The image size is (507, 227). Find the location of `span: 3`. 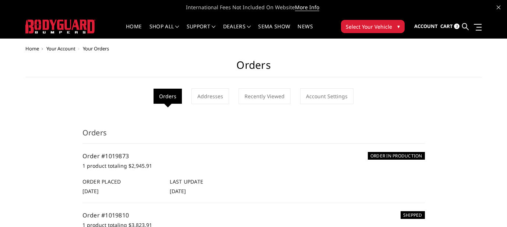

span: 3 is located at coordinates (456, 26).